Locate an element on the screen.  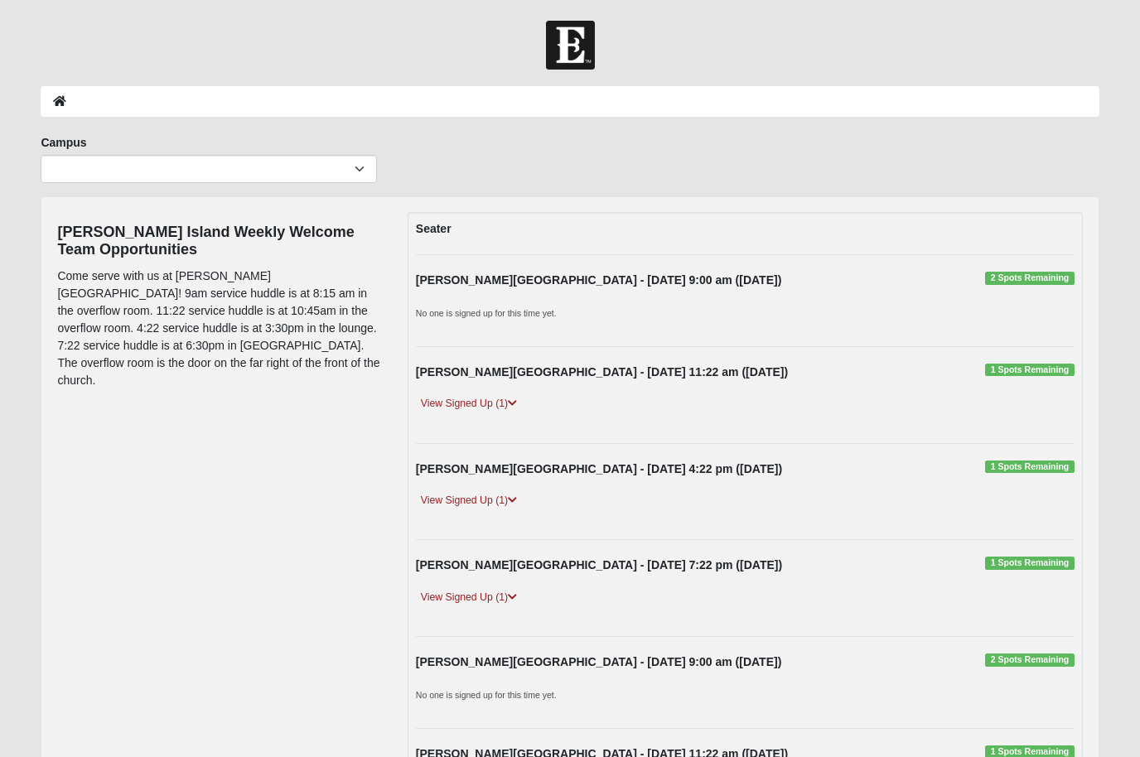
label: Campus is located at coordinates (63, 142).